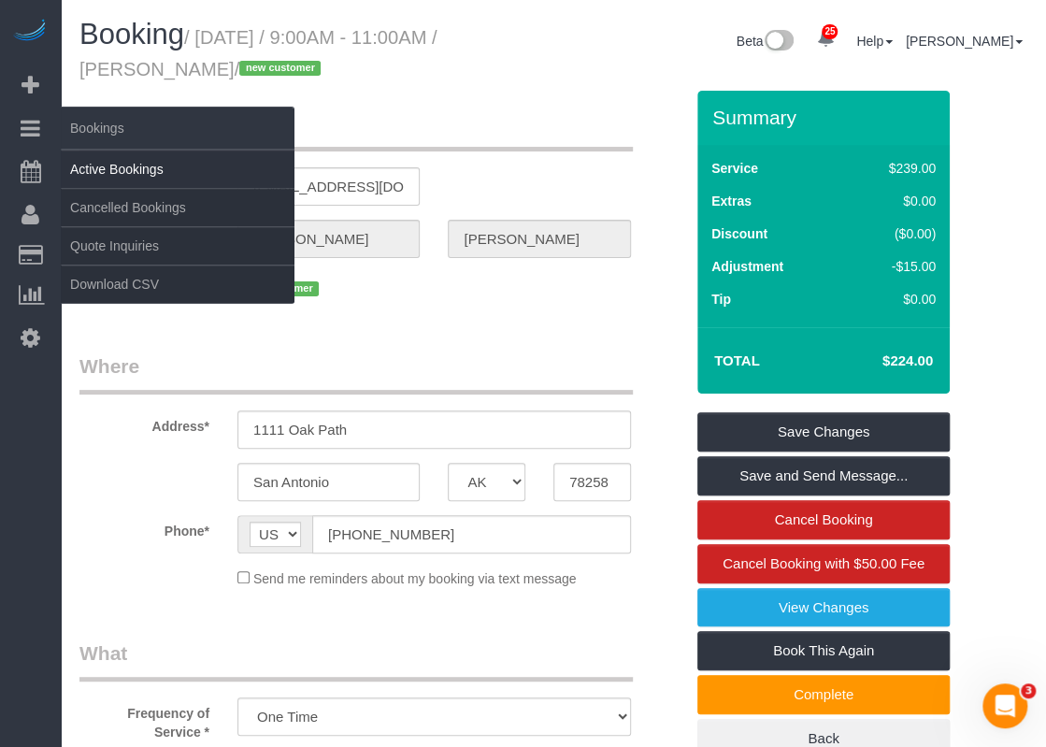 This screenshot has height=747, width=1046. What do you see at coordinates (731, 201) in the screenshot?
I see `label: Extras` at bounding box center [731, 201].